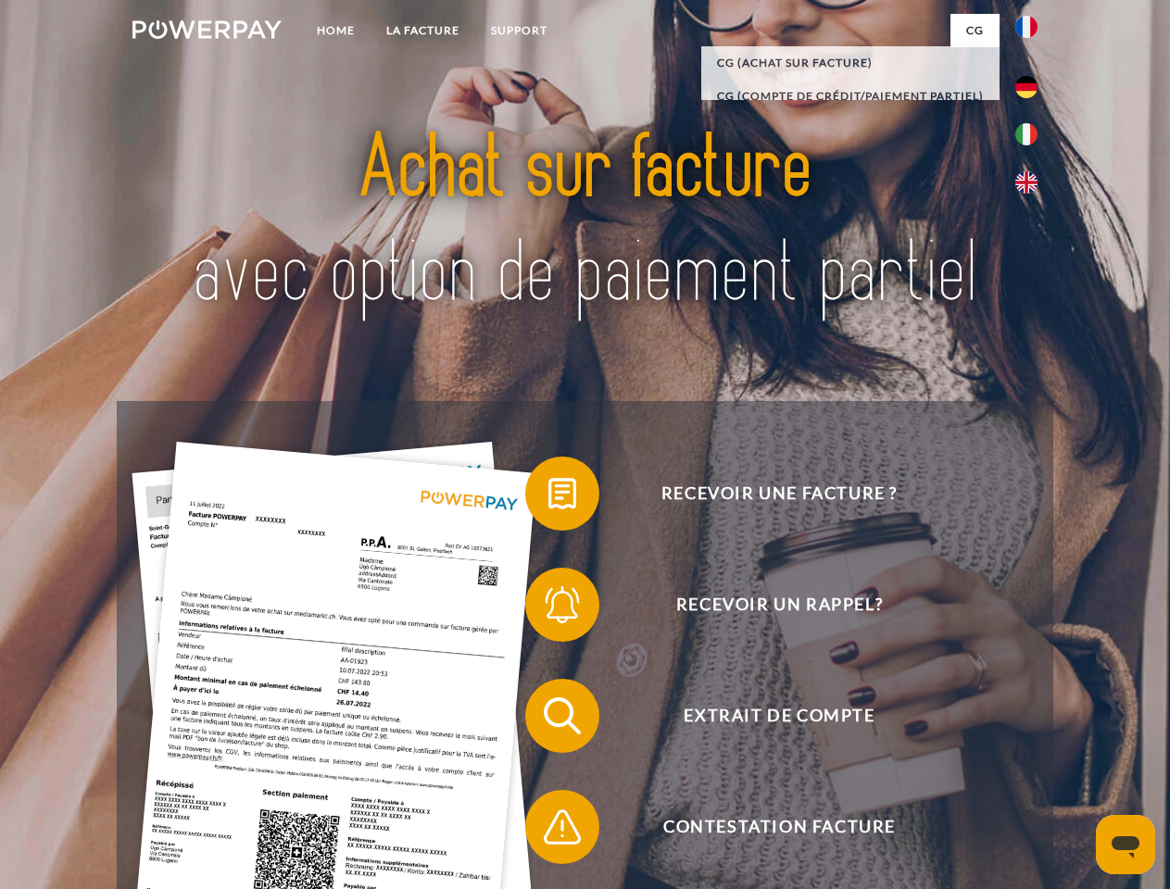  Describe the element at coordinates (207, 30) in the screenshot. I see `img: logo-powerpay-white.svg` at that location.